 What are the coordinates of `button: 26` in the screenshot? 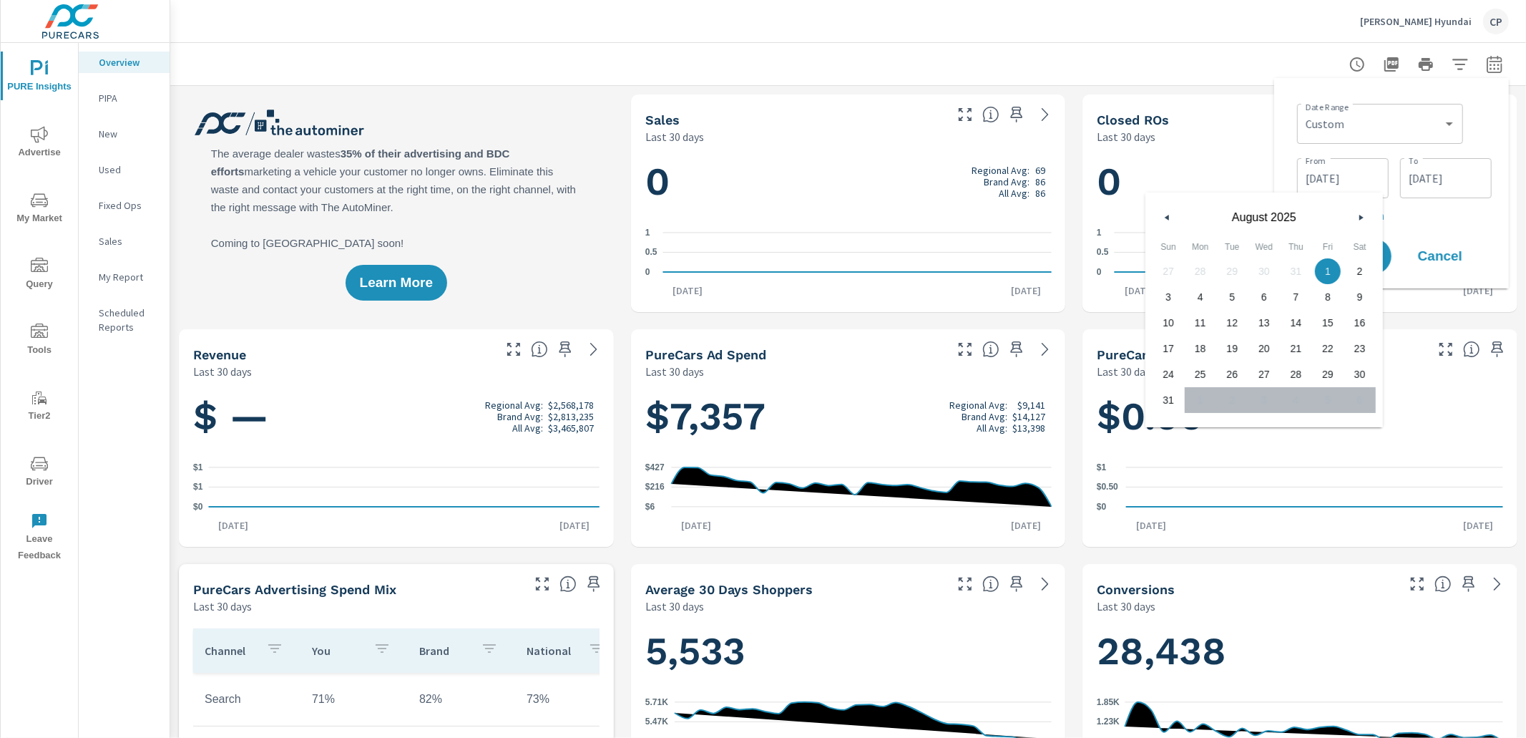 It's located at (1232, 374).